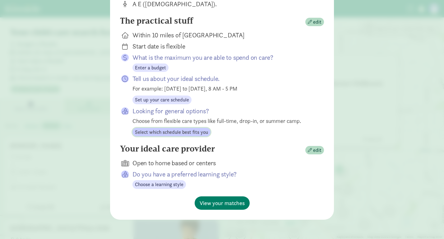  Describe the element at coordinates (223, 57) in the screenshot. I see `p: What is the maximum you are able to spend on care?` at that location.